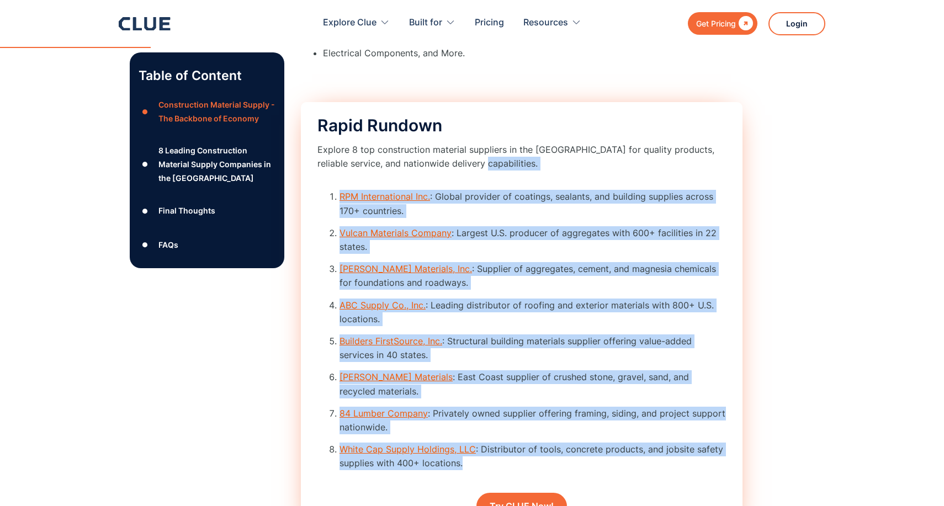 Image resolution: width=944 pixels, height=506 pixels. What do you see at coordinates (383, 305) in the screenshot?
I see `a: ABC Supply Co., Inc.` at bounding box center [383, 305].